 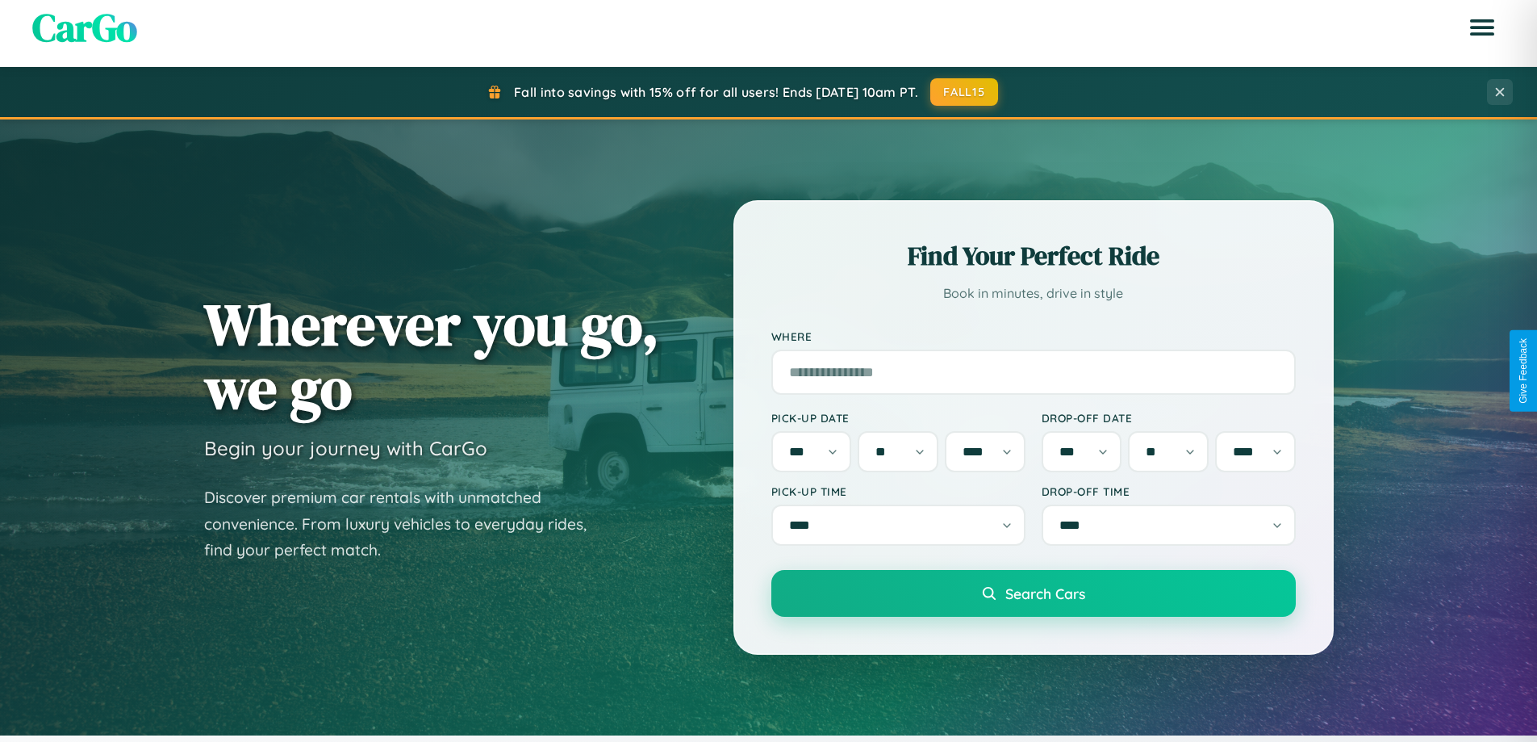 I want to click on p: Discover premium car rentals with unmatched convenience. From luxury vehicles to everyday rides, ..., so click(x=406, y=524).